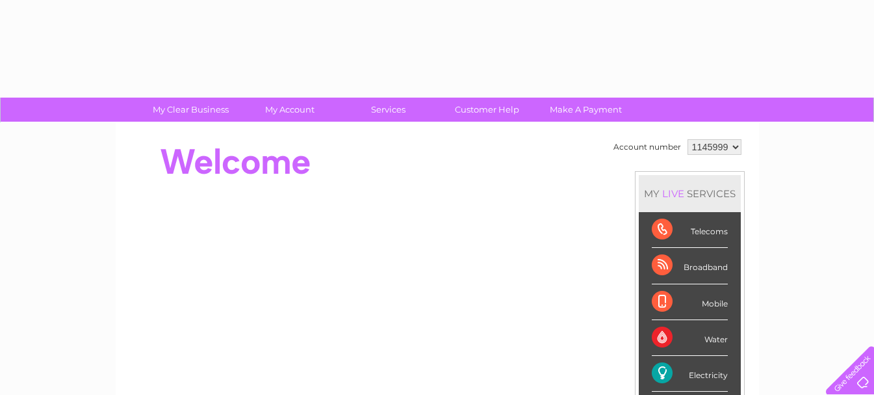 Image resolution: width=874 pixels, height=395 pixels. What do you see at coordinates (487, 109) in the screenshot?
I see `a: Customer Help` at bounding box center [487, 109].